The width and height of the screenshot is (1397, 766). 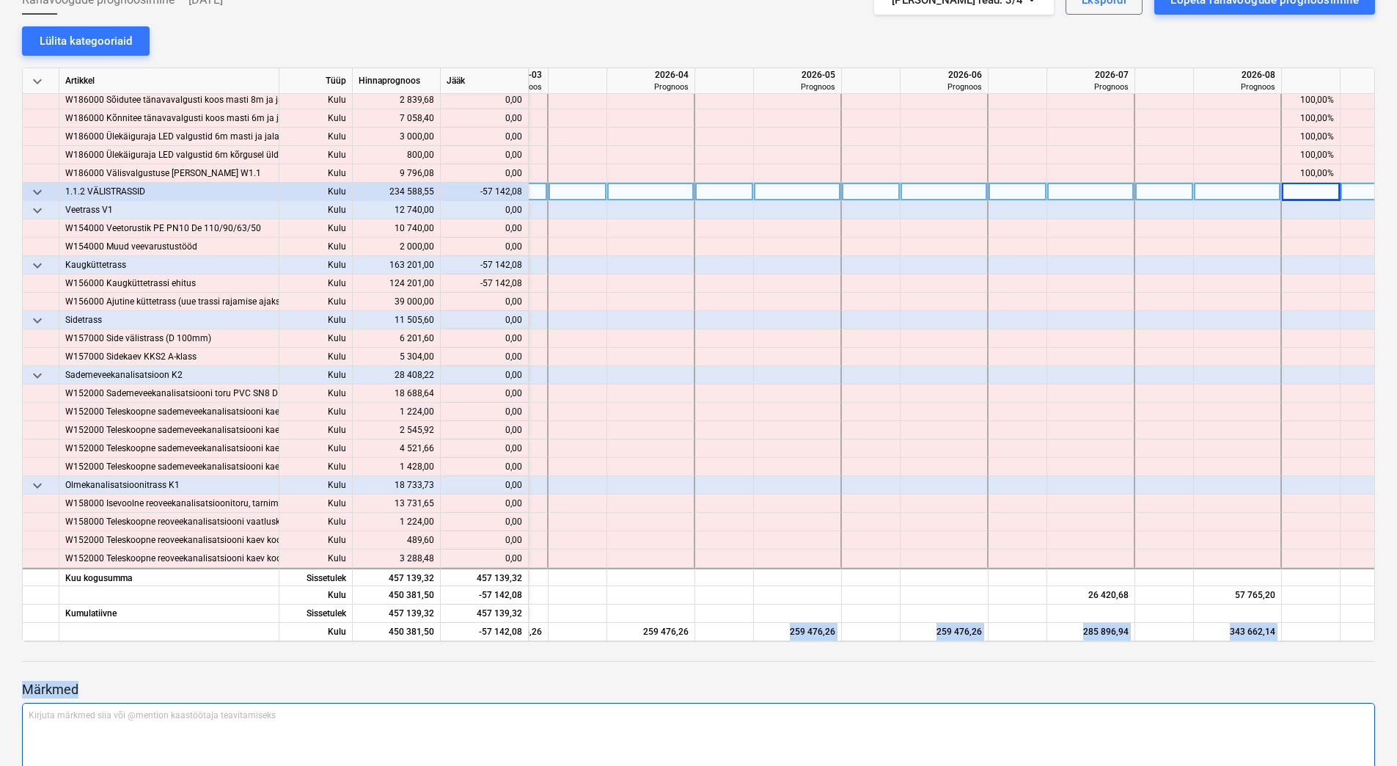 I want to click on span: Sidetrass, so click(x=84, y=320).